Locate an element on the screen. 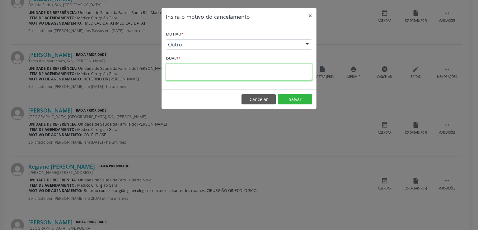 Image resolution: width=478 pixels, height=230 pixels. span: Outro is located at coordinates (234, 44).